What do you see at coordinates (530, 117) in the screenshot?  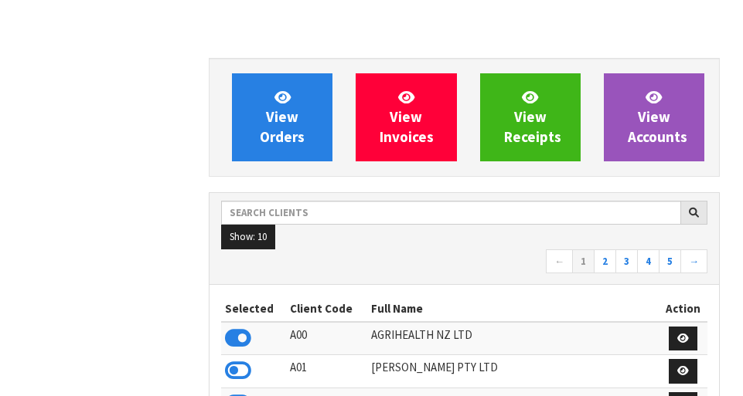 I see `a: ViewReceipts` at bounding box center [530, 117].